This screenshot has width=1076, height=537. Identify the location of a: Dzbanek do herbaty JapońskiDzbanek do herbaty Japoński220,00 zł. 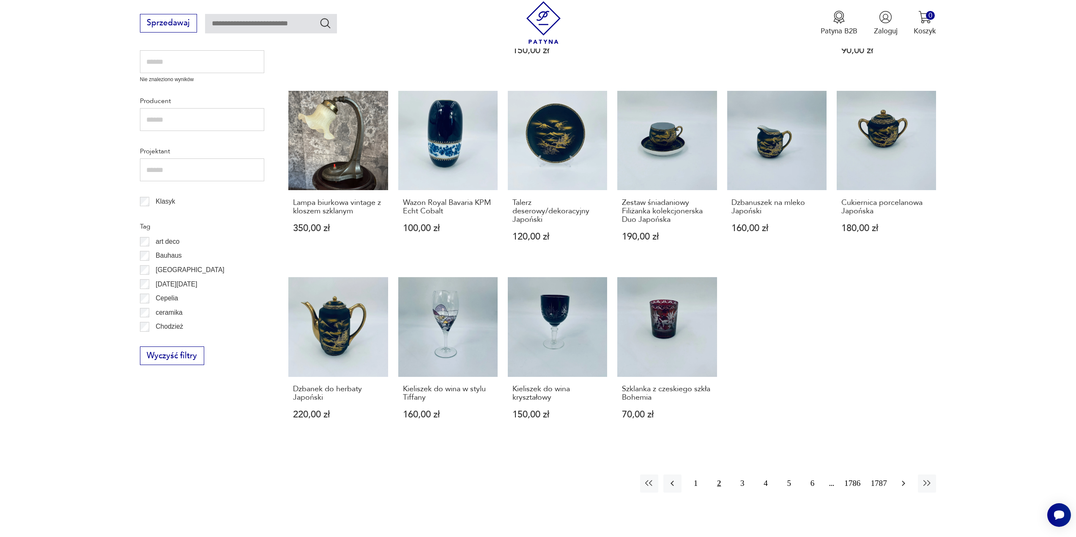
(338, 358).